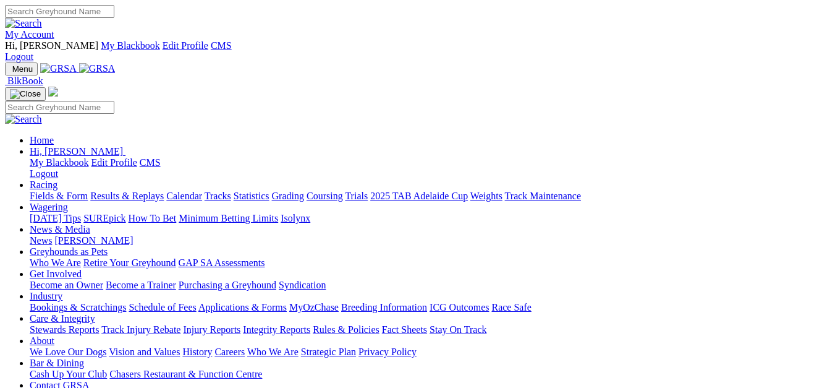  What do you see at coordinates (43, 184) in the screenshot?
I see `a: Racing` at bounding box center [43, 184].